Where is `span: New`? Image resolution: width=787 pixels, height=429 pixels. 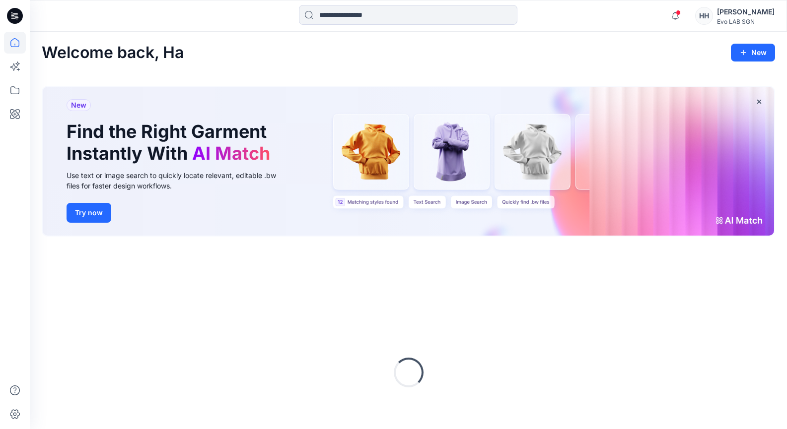
span: New is located at coordinates (78, 105).